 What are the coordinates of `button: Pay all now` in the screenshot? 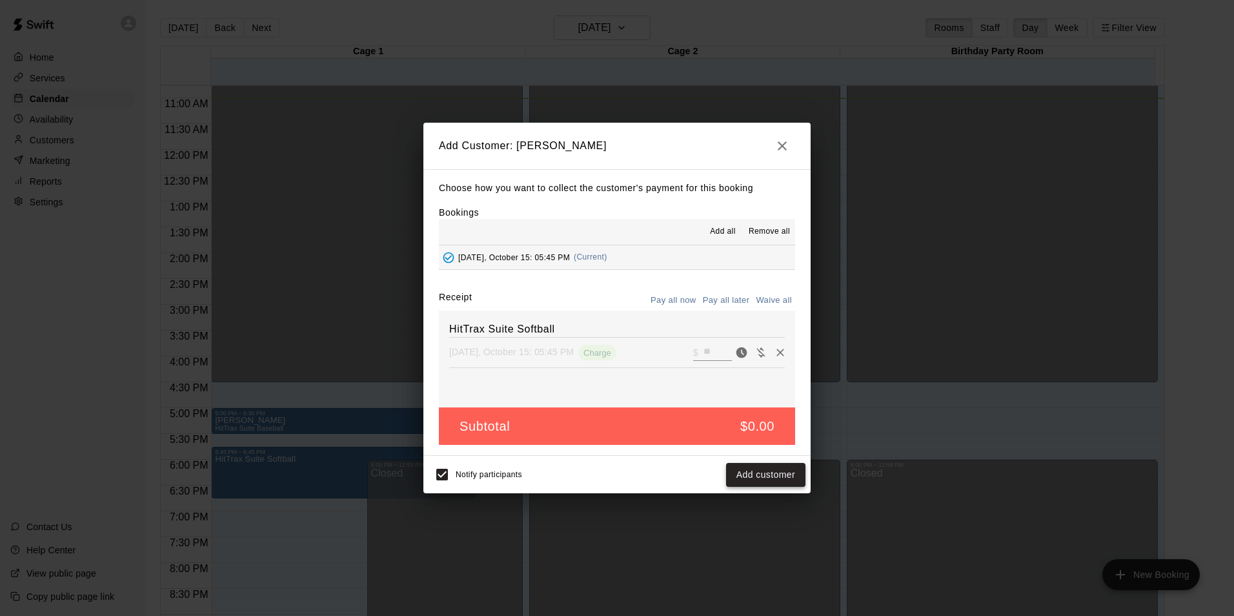 It's located at (673, 300).